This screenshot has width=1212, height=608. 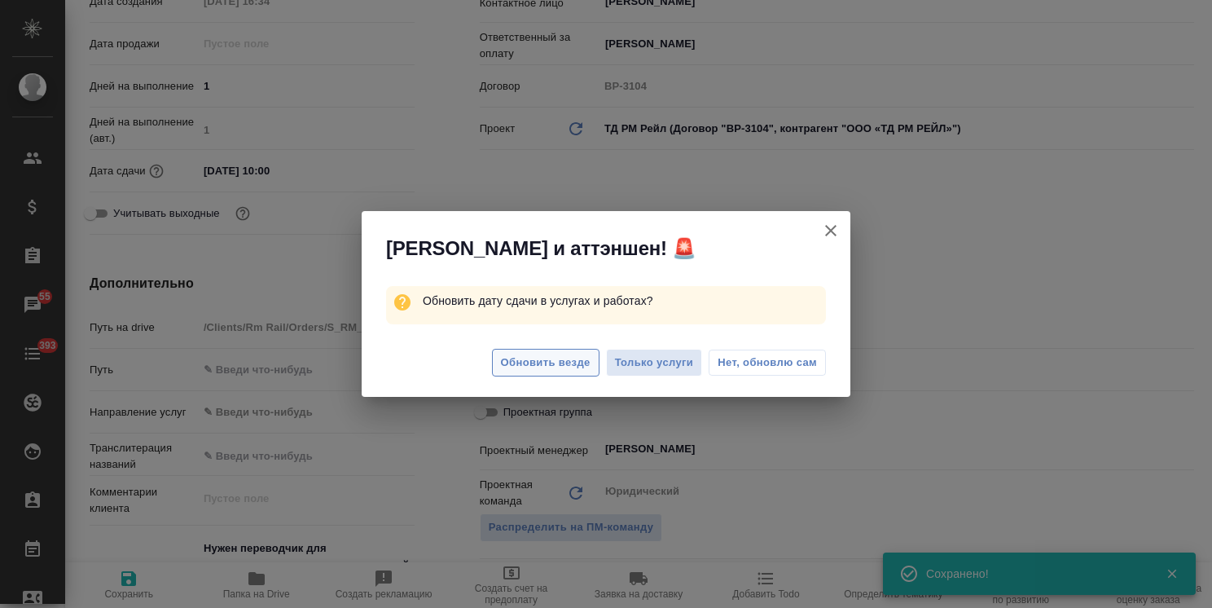 I want to click on span: Обновить везде, so click(x=546, y=362).